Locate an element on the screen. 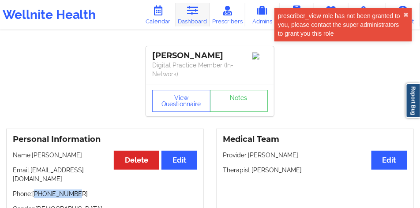  a: Medications is located at coordinates (367, 15).